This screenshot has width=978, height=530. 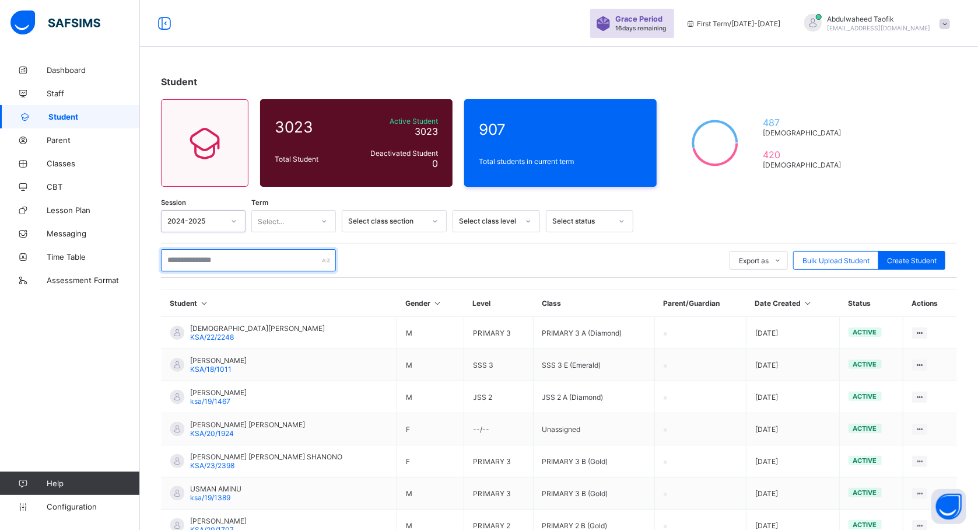 What do you see at coordinates (211, 369) in the screenshot?
I see `span: KSA/18/1011` at bounding box center [211, 369].